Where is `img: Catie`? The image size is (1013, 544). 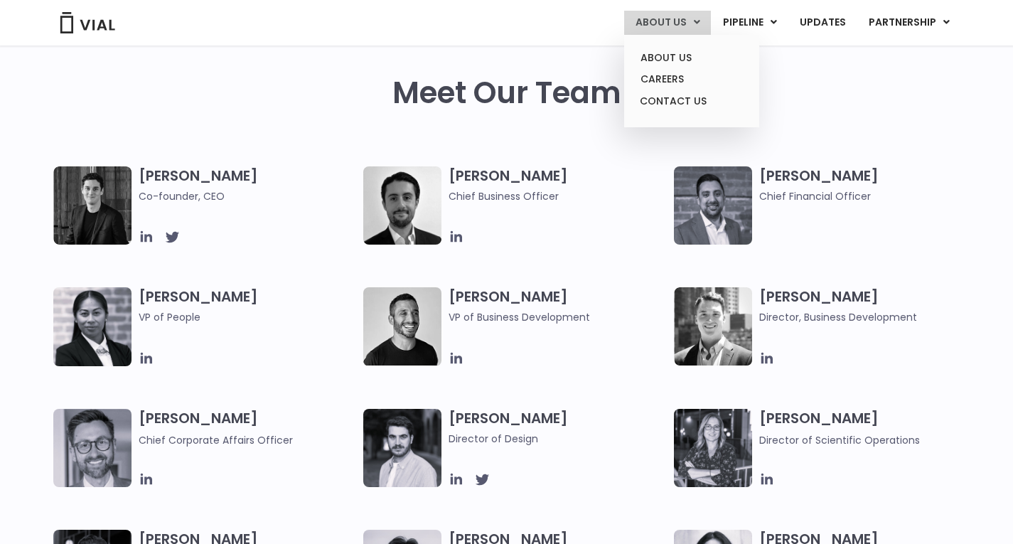
img: Catie is located at coordinates (92, 326).